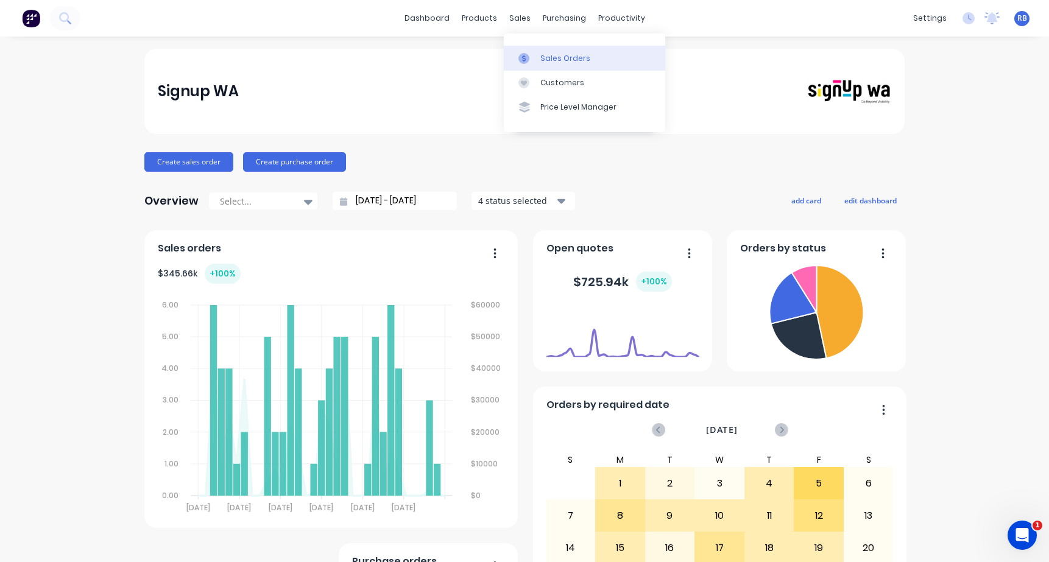 The image size is (1049, 562). I want to click on tspan: 2.00, so click(171, 432).